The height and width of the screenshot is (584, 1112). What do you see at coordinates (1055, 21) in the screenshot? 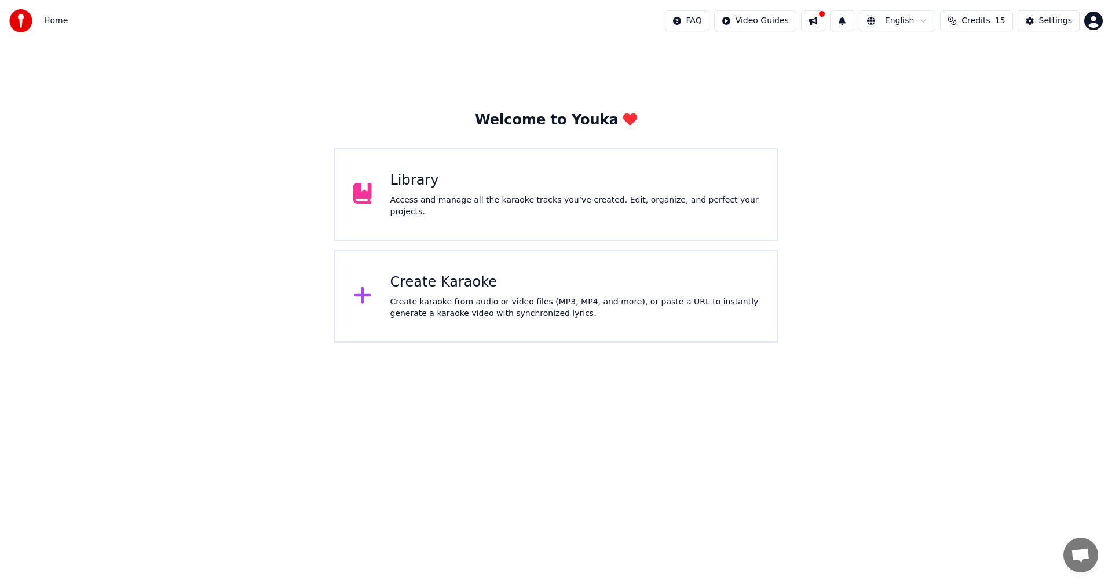
I see `div: Settings` at bounding box center [1055, 21].